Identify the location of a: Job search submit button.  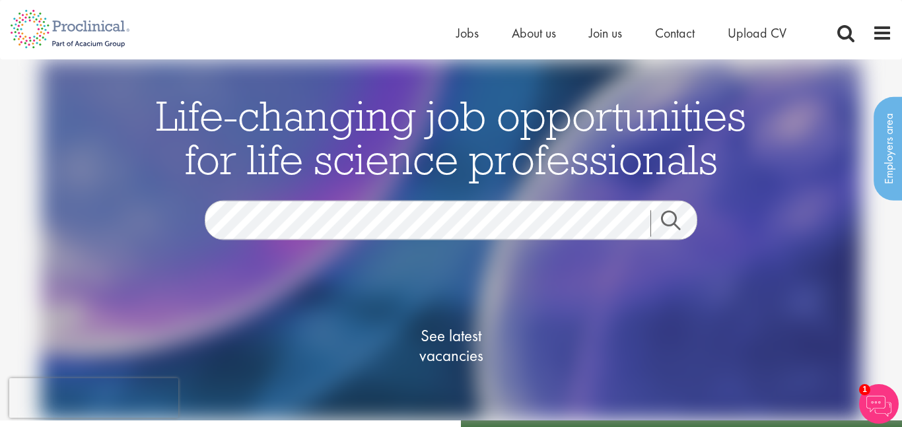
(679, 223).